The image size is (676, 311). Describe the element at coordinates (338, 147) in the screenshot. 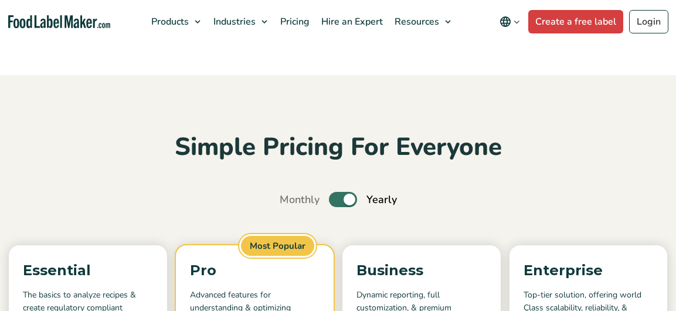

I see `h2: Simple Pricing For Everyone` at that location.